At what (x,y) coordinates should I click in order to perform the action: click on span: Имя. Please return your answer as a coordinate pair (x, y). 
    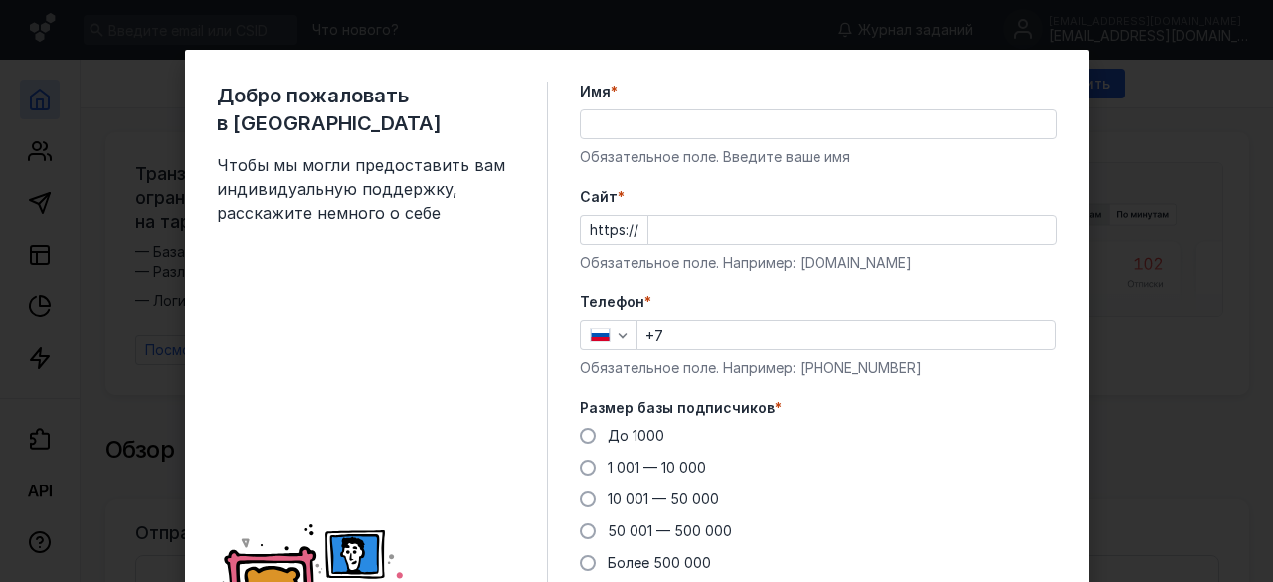
    Looking at the image, I should click on (595, 92).